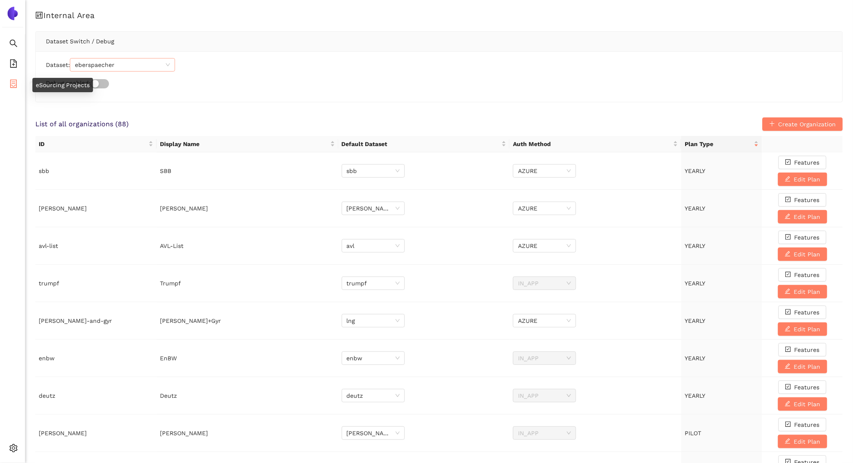  What do you see at coordinates (96, 171) in the screenshot?
I see `td: sbb` at bounding box center [96, 171].